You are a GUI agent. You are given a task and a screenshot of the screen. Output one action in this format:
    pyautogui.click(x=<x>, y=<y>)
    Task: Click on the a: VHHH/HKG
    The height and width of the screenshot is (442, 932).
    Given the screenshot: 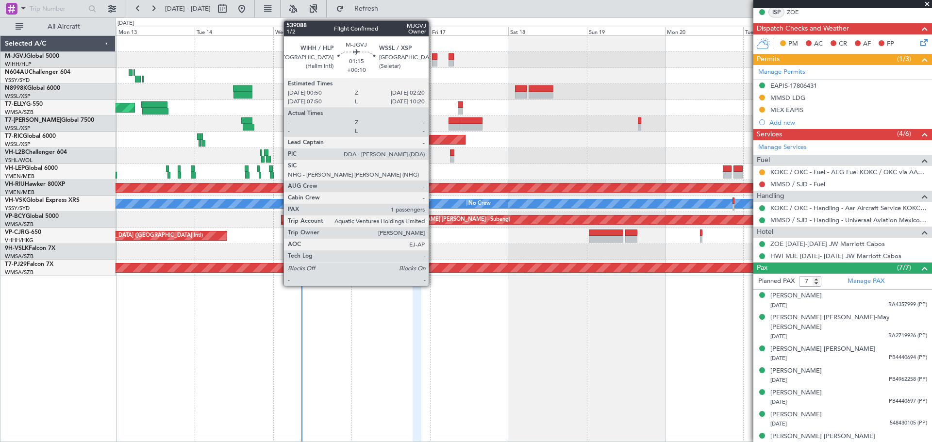 What is the action you would take?
    pyautogui.click(x=19, y=240)
    